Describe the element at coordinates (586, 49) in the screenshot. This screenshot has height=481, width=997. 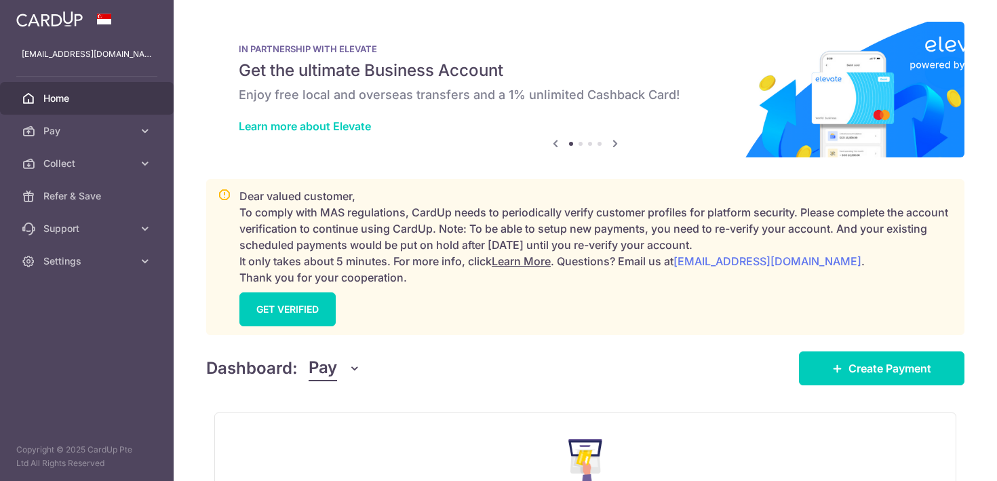
I see `p: IN PARTNERSHIP WITH ELEVATE` at that location.